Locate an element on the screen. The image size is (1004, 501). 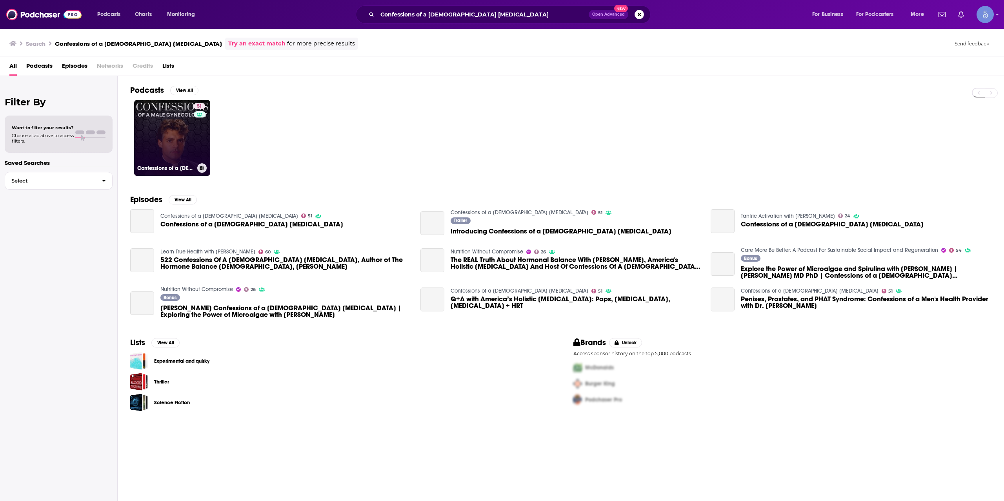
span: Open Advanced is located at coordinates (608, 15).